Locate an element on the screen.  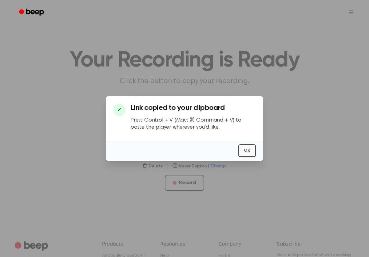
h3: Link copied to your clipboard is located at coordinates (193, 108).